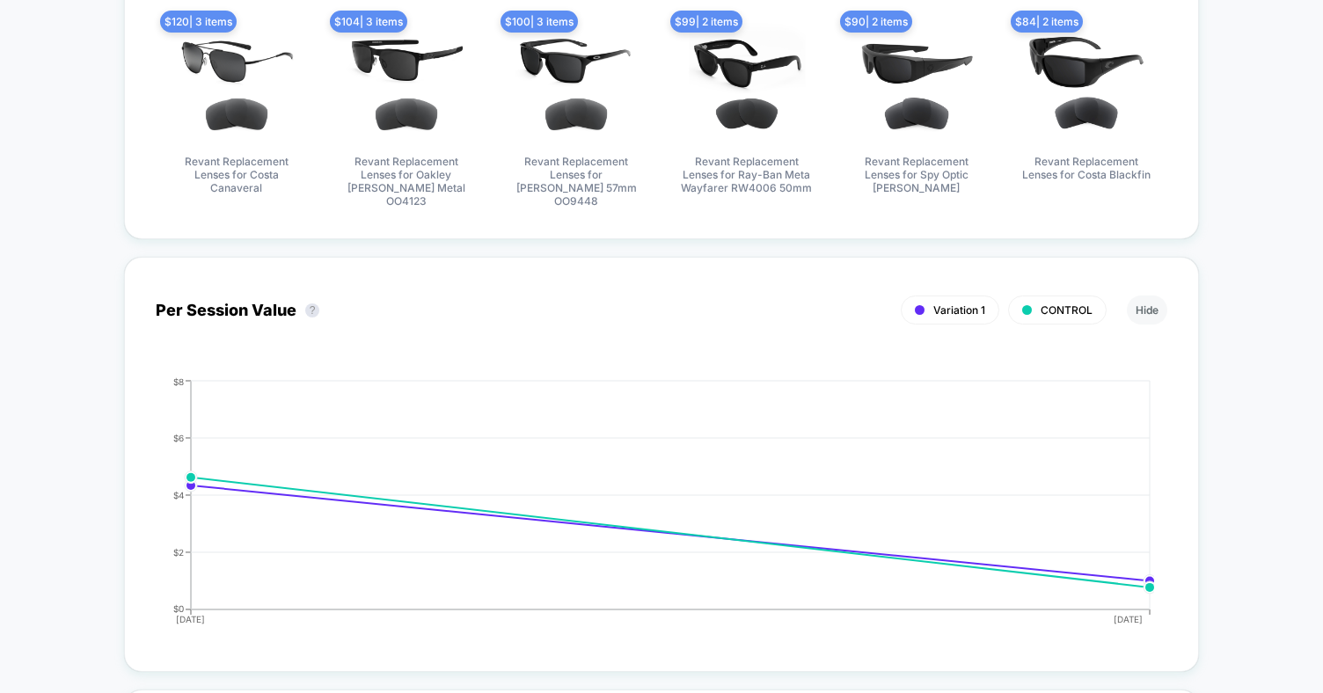 The width and height of the screenshot is (1323, 693). What do you see at coordinates (179, 494) in the screenshot?
I see `tspan: $4` at bounding box center [179, 494].